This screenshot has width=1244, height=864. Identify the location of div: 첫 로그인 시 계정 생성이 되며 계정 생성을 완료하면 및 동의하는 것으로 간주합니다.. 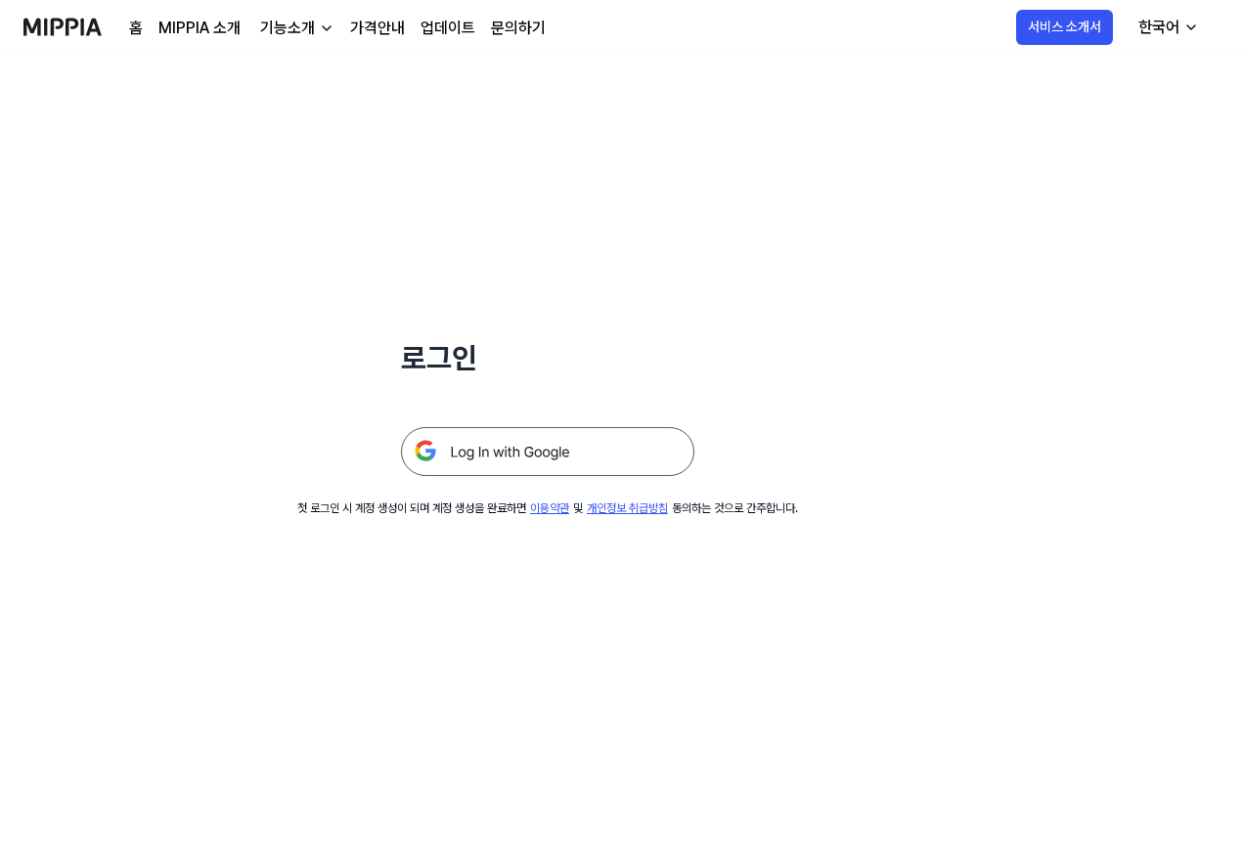
(547, 508).